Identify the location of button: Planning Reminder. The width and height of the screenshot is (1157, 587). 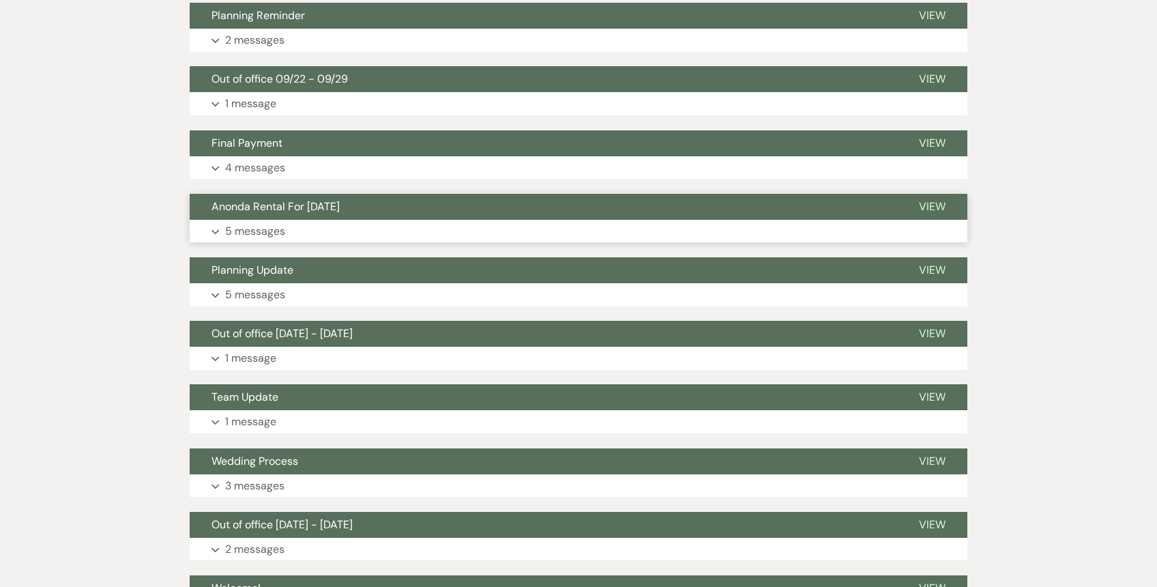
(543, 16).